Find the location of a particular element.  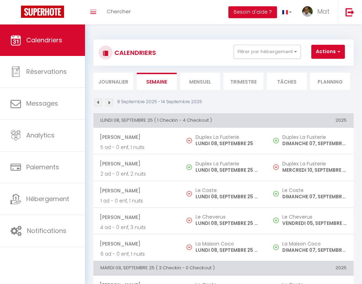

p: 4 ad - 0 enf, 3 nuits is located at coordinates (137, 228).